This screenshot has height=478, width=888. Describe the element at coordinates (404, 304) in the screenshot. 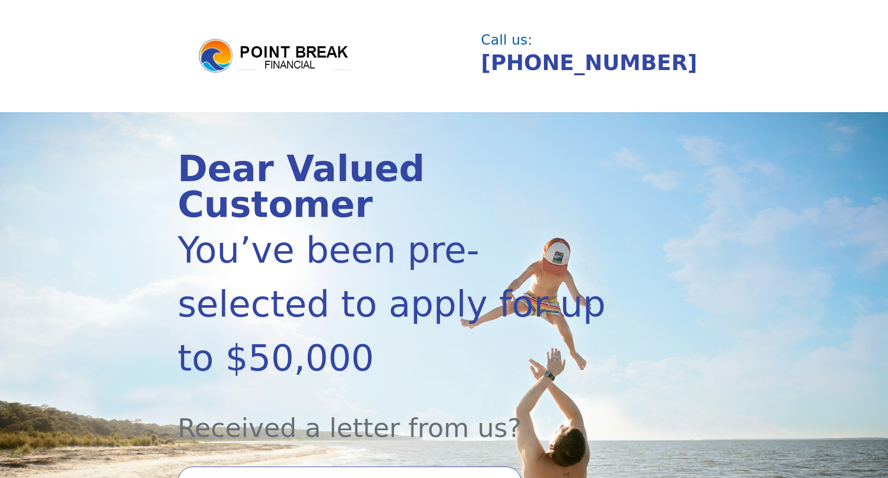

I see `div: You’ve been pre-selected to apply for up to $50,000` at that location.